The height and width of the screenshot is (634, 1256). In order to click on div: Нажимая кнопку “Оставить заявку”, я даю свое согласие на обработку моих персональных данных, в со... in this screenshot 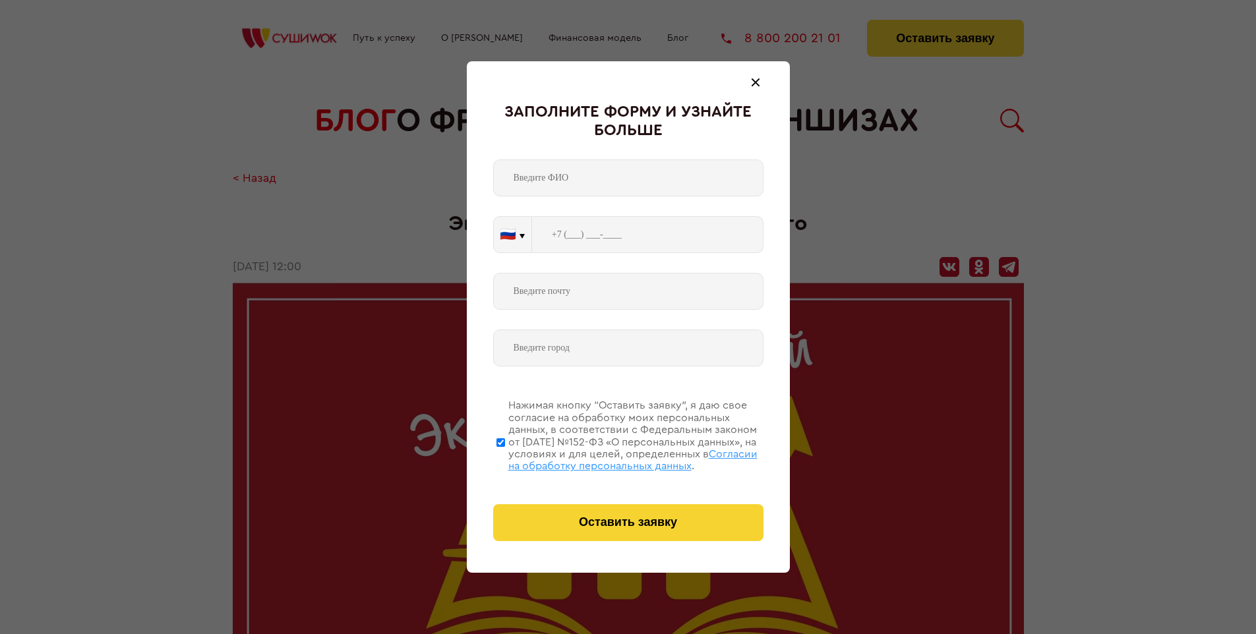, I will do `click(635, 436)`.